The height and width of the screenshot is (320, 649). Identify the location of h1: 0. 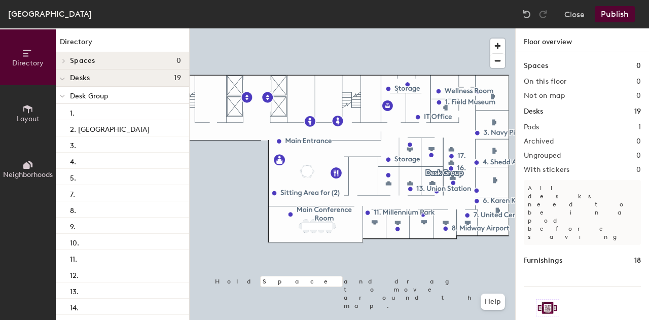
(638, 66).